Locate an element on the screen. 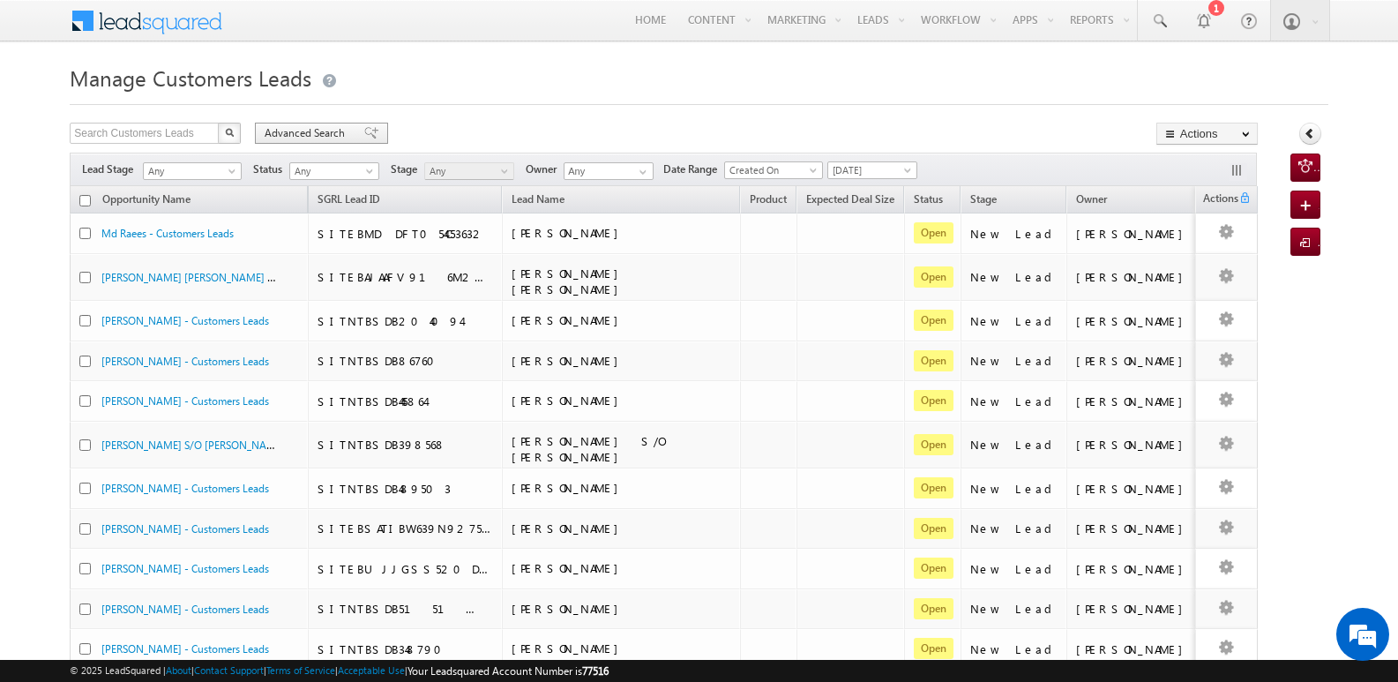  span: Your Leadsquared Account Number is is located at coordinates (508, 670).